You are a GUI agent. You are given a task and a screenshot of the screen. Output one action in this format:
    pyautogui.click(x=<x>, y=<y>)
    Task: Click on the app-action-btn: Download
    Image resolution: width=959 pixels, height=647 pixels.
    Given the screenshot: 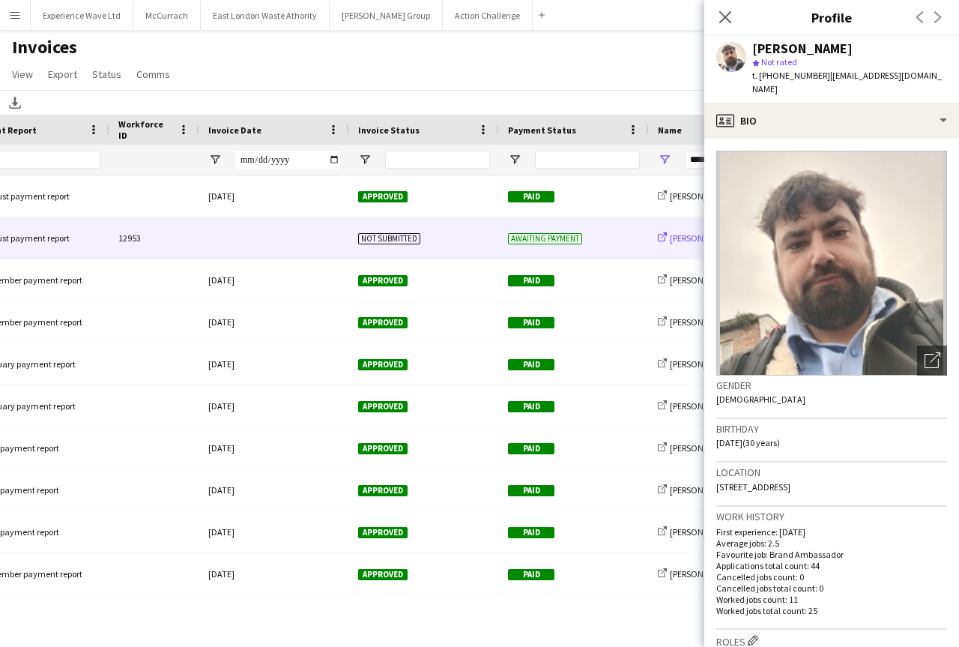 What is the action you would take?
    pyautogui.click(x=15, y=103)
    